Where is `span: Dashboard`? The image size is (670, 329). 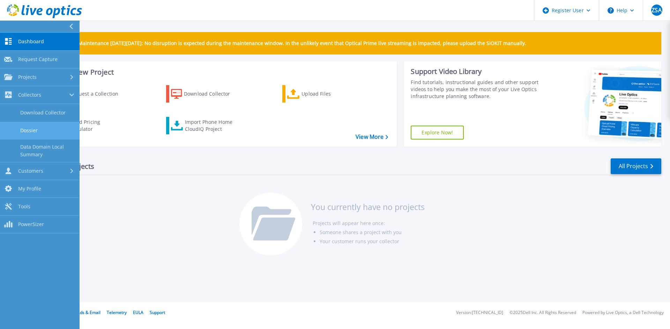
span: Dashboard is located at coordinates (31, 42).